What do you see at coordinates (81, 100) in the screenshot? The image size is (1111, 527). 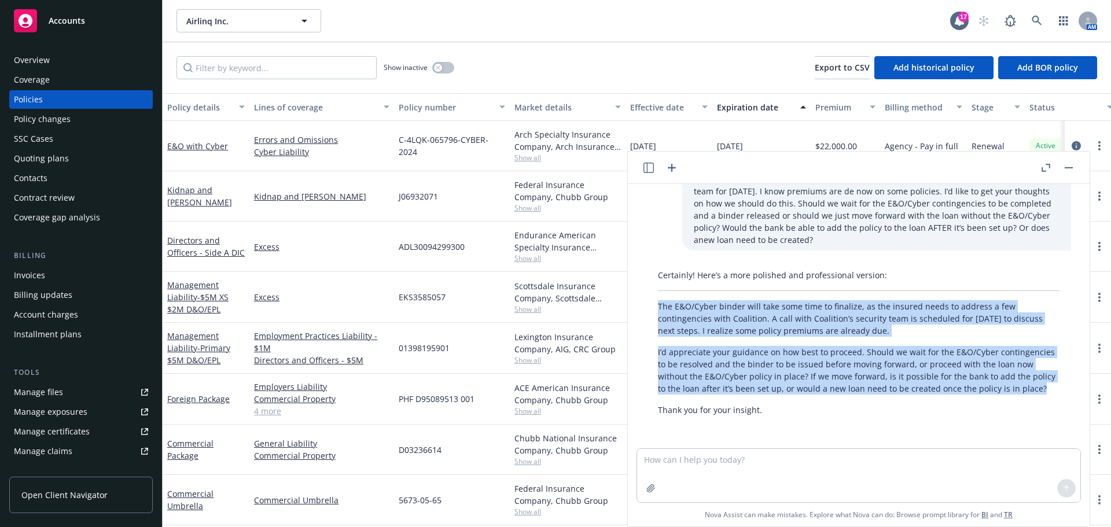 I see `a: Policies` at bounding box center [81, 100].